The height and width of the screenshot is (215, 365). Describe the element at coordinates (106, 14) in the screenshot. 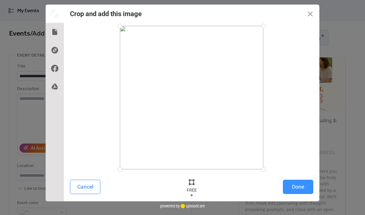

I see `div: Crop and add this image` at that location.